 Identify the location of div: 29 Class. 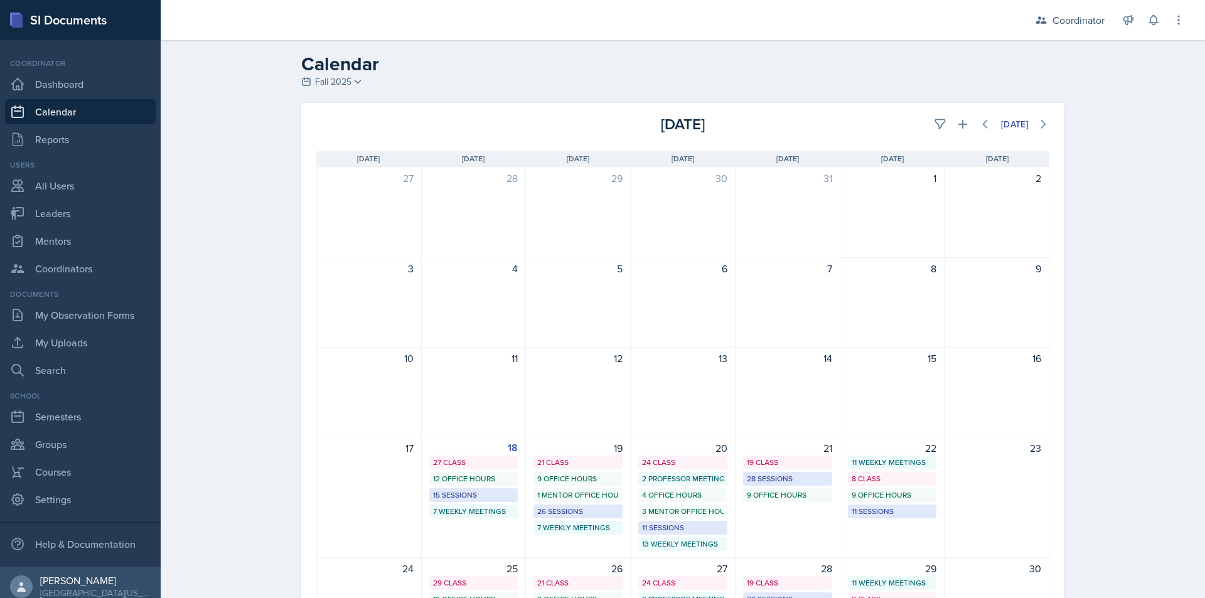
(474, 583).